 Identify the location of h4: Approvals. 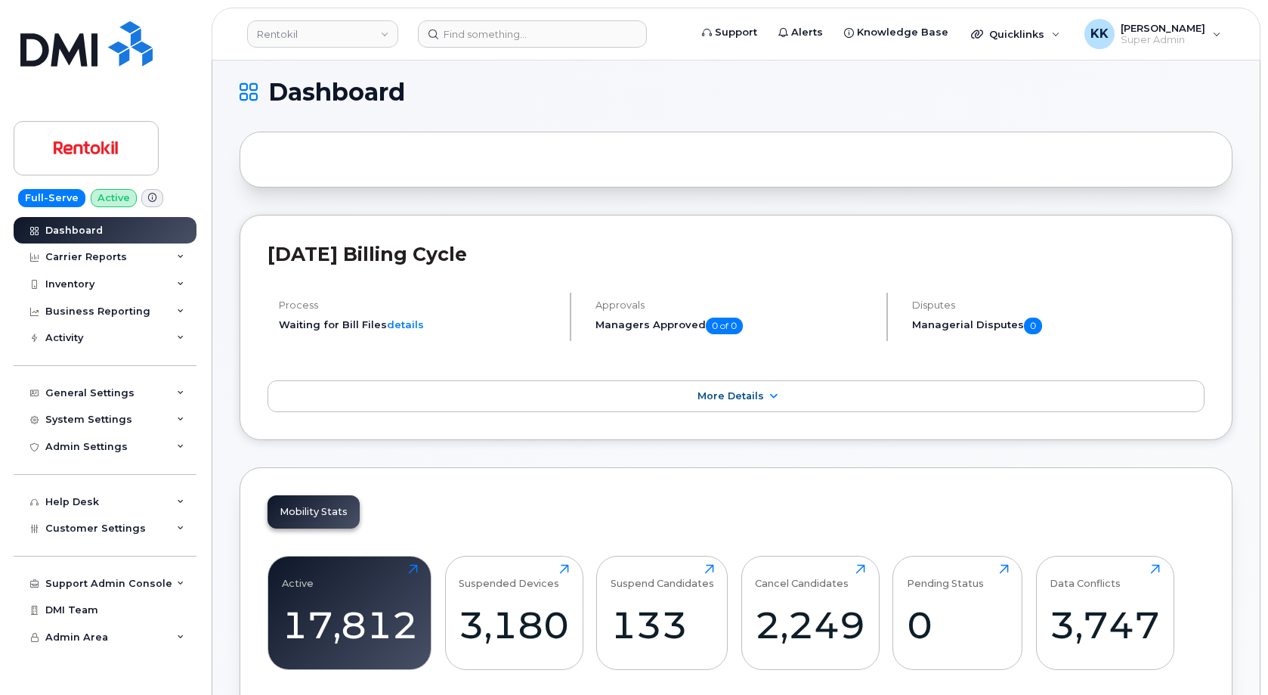
(735, 305).